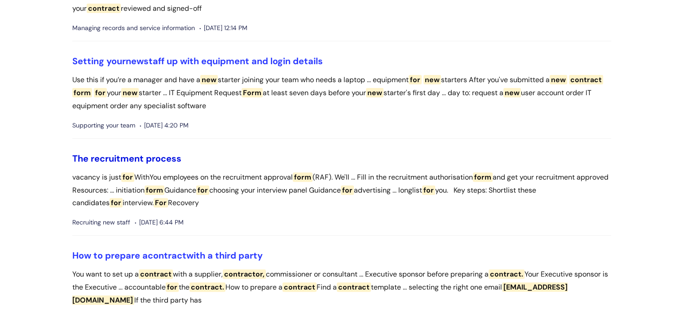 The height and width of the screenshot is (312, 683). What do you see at coordinates (244, 274) in the screenshot?
I see `span: contractor,` at bounding box center [244, 274].